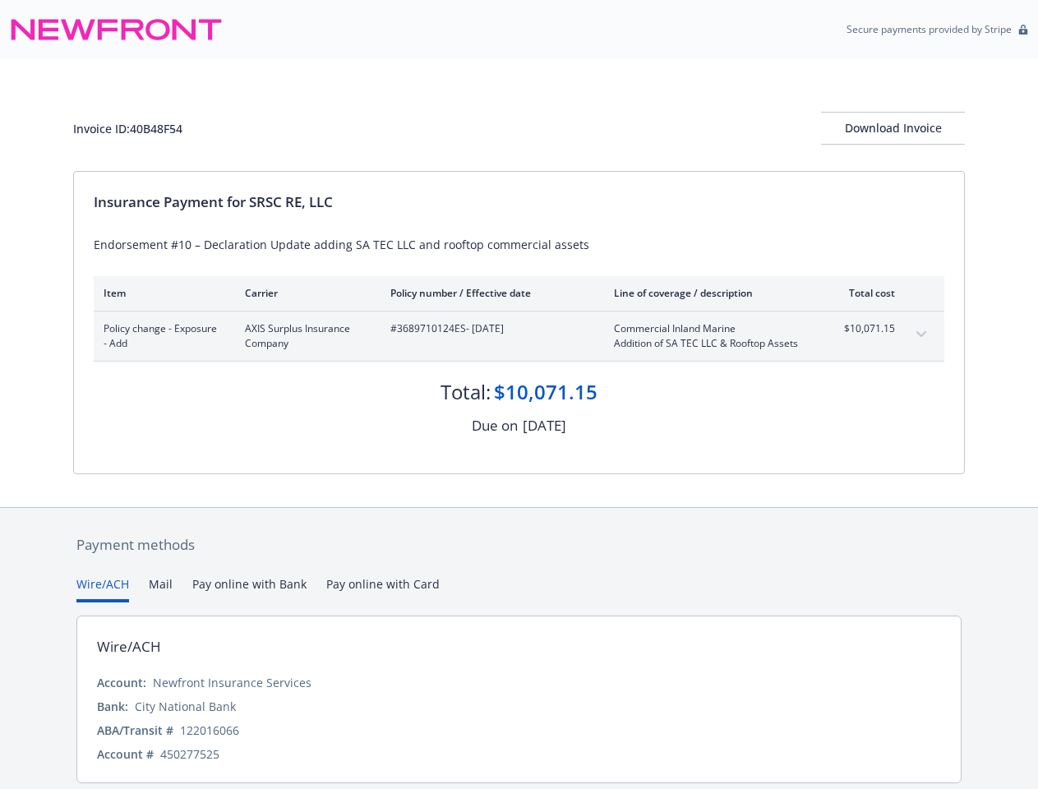  I want to click on div: Account:, so click(122, 682).